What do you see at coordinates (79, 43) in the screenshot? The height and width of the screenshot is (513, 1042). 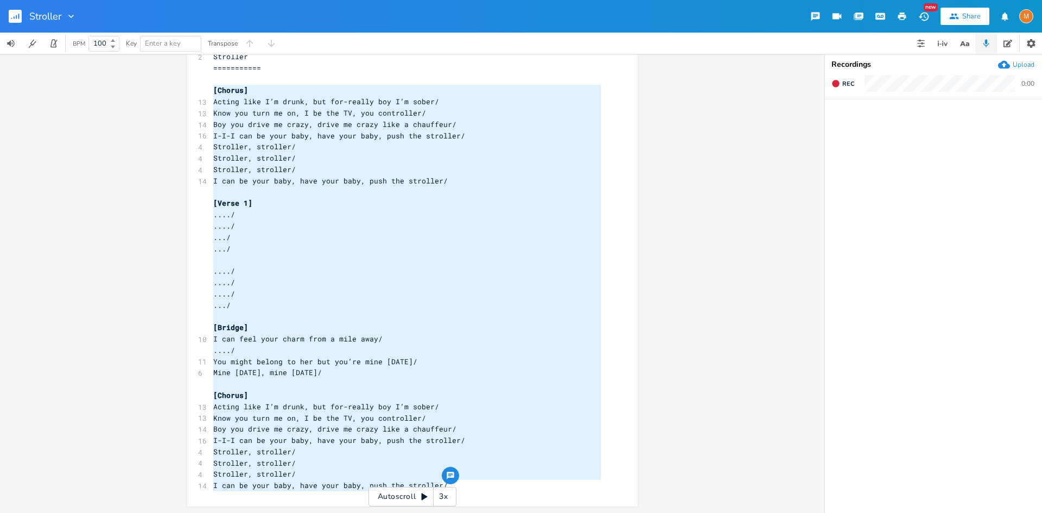 I see `div: BPM` at bounding box center [79, 43].